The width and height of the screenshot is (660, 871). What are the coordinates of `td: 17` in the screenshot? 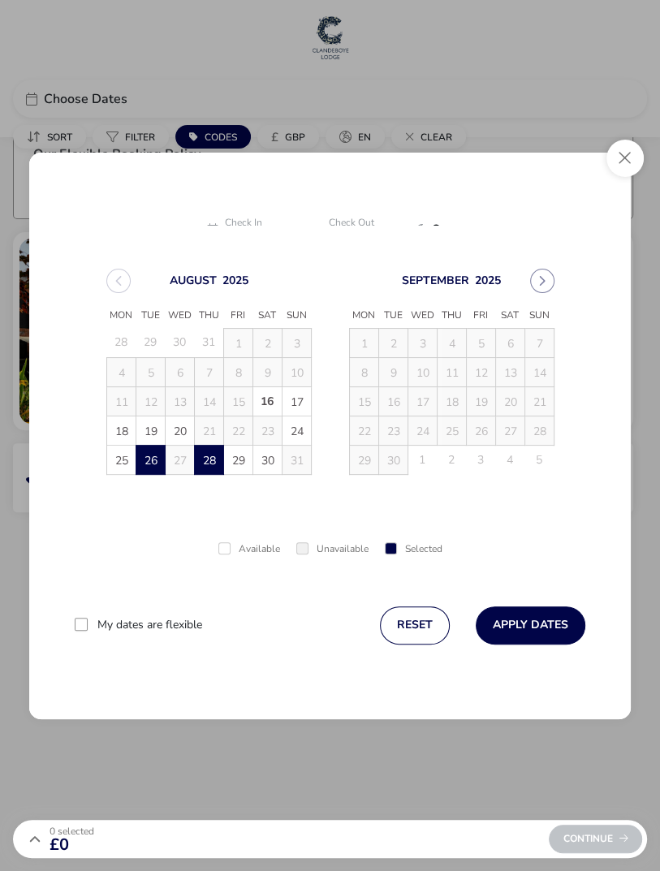 It's located at (296, 401).